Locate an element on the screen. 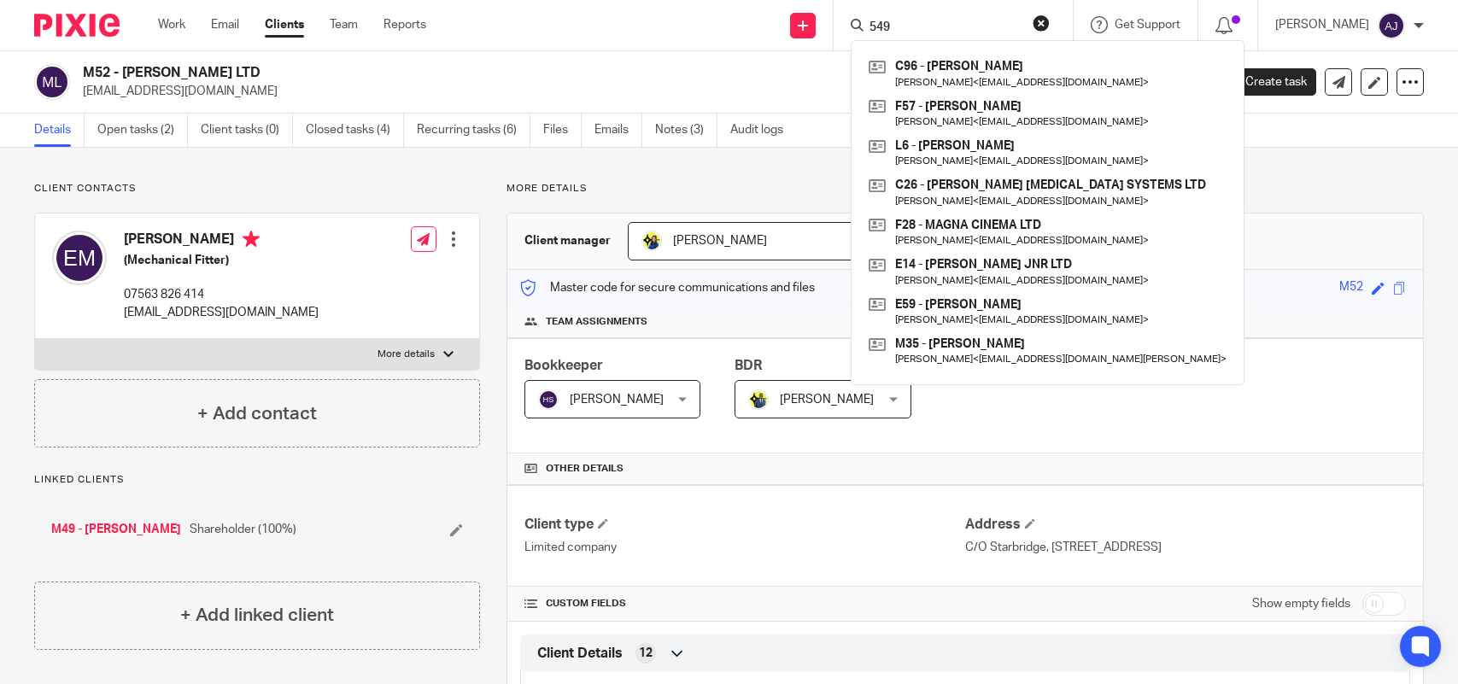 The height and width of the screenshot is (684, 1458). a: Create task is located at coordinates (1267, 82).